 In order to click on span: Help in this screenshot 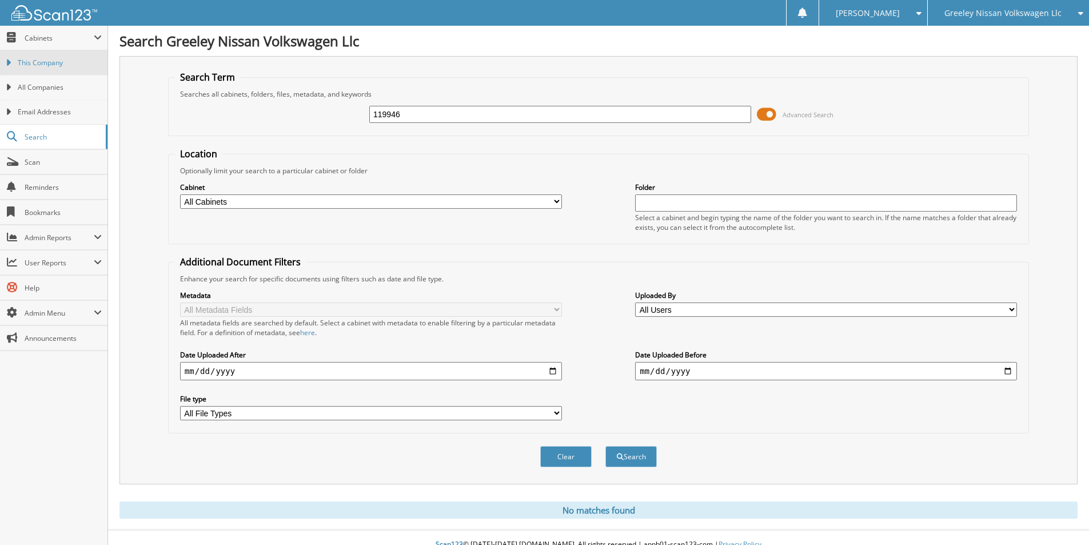, I will do `click(63, 287)`.